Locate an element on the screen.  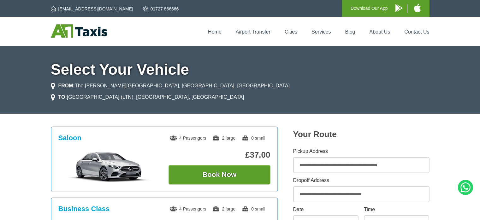
h2: Your Route is located at coordinates (362, 134).